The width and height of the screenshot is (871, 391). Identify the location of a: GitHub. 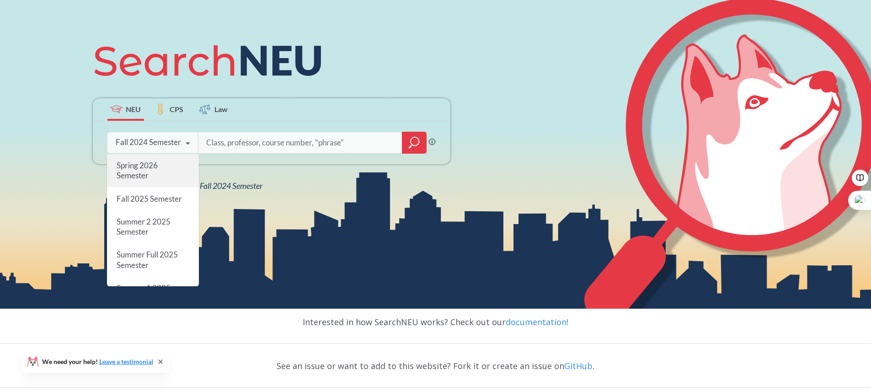
(579, 366).